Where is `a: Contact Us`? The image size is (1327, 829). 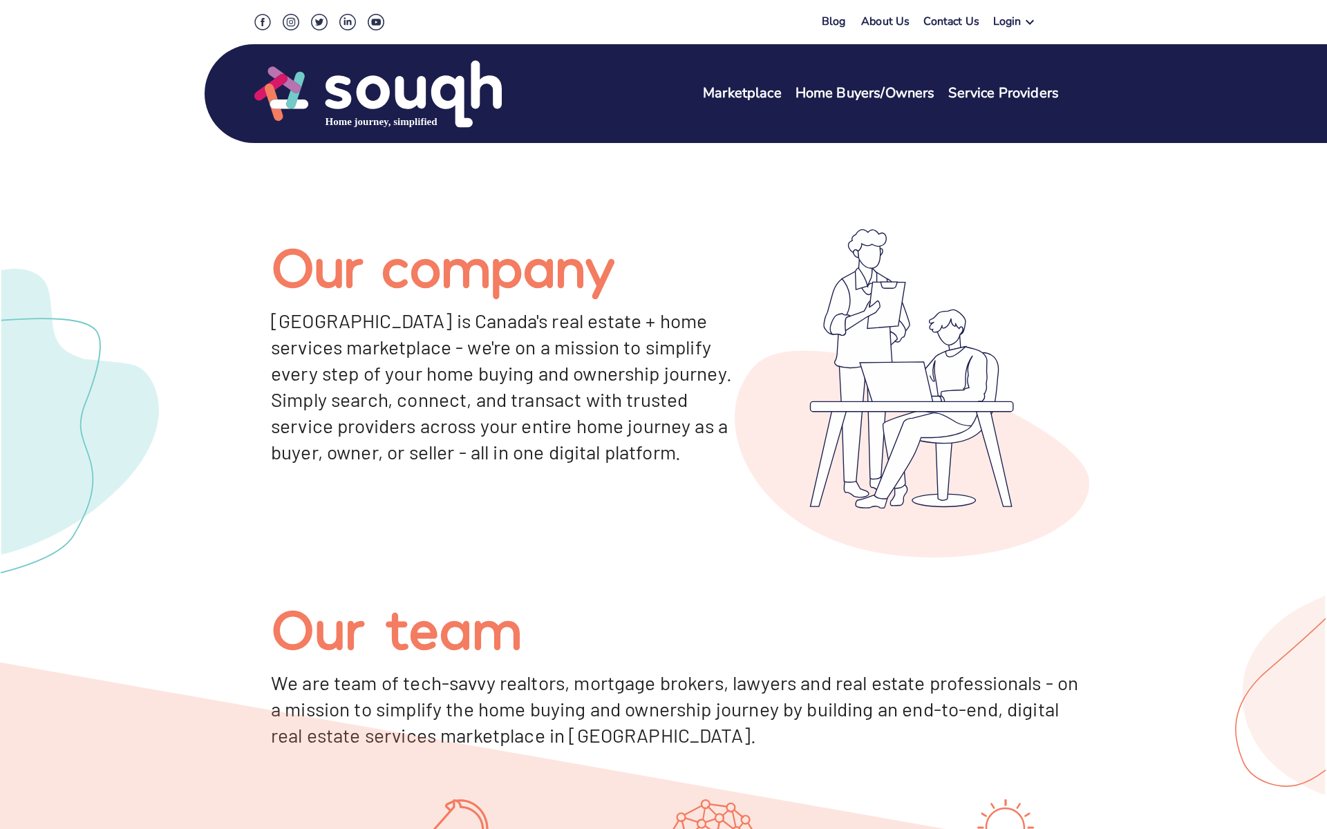
a: Contact Us is located at coordinates (951, 23).